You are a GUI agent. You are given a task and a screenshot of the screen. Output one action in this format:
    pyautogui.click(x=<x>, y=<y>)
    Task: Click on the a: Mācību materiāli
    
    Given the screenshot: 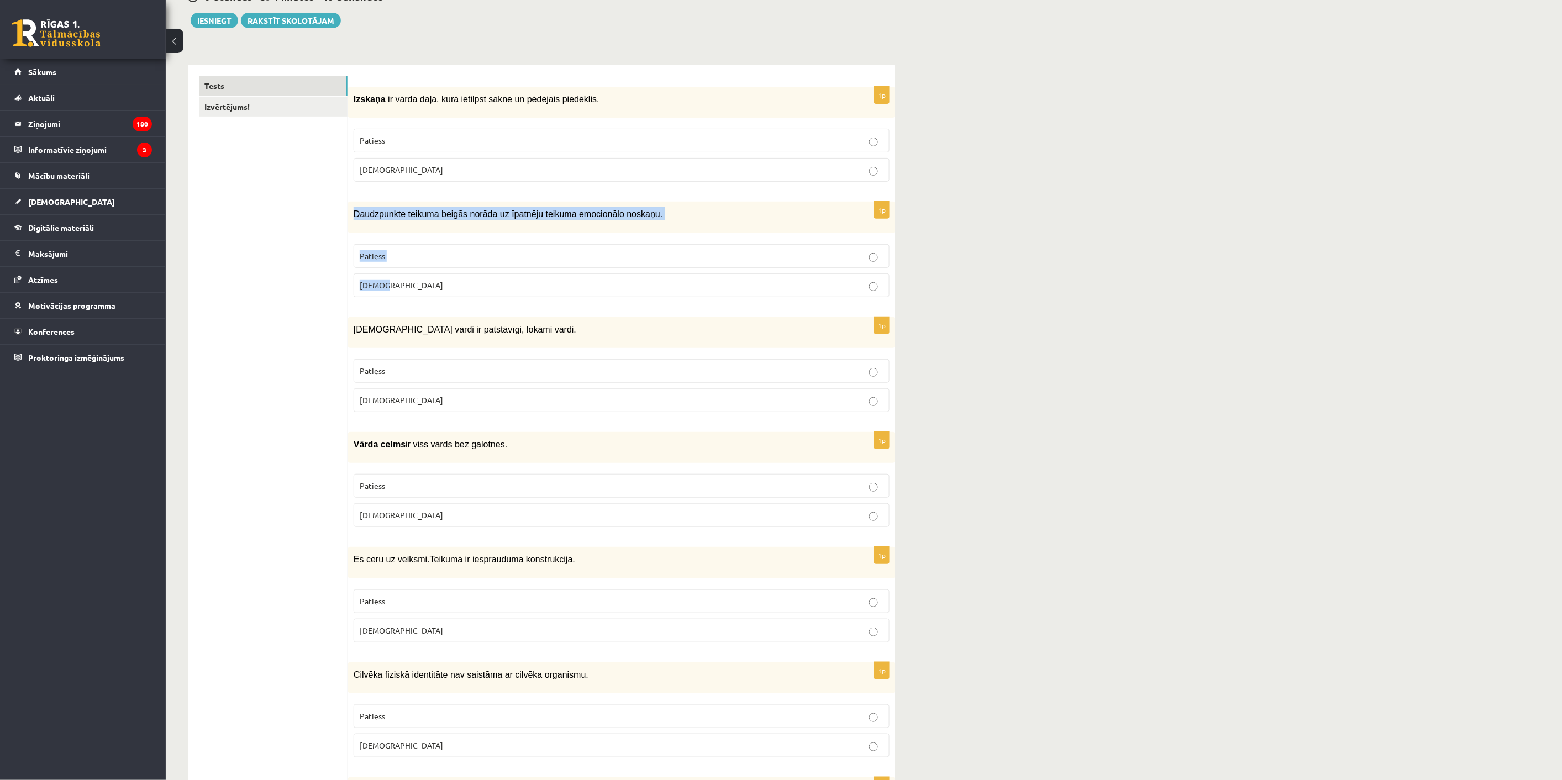 What is the action you would take?
    pyautogui.click(x=83, y=176)
    